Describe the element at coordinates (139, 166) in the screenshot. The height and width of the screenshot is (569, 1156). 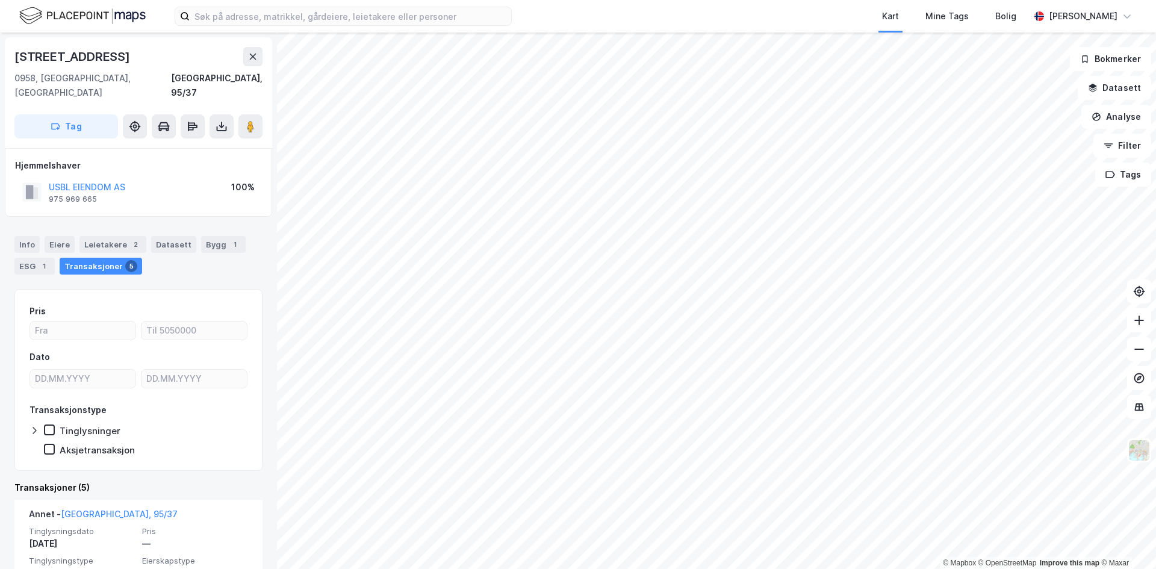
I see `div: Hjemmelshaver` at that location.